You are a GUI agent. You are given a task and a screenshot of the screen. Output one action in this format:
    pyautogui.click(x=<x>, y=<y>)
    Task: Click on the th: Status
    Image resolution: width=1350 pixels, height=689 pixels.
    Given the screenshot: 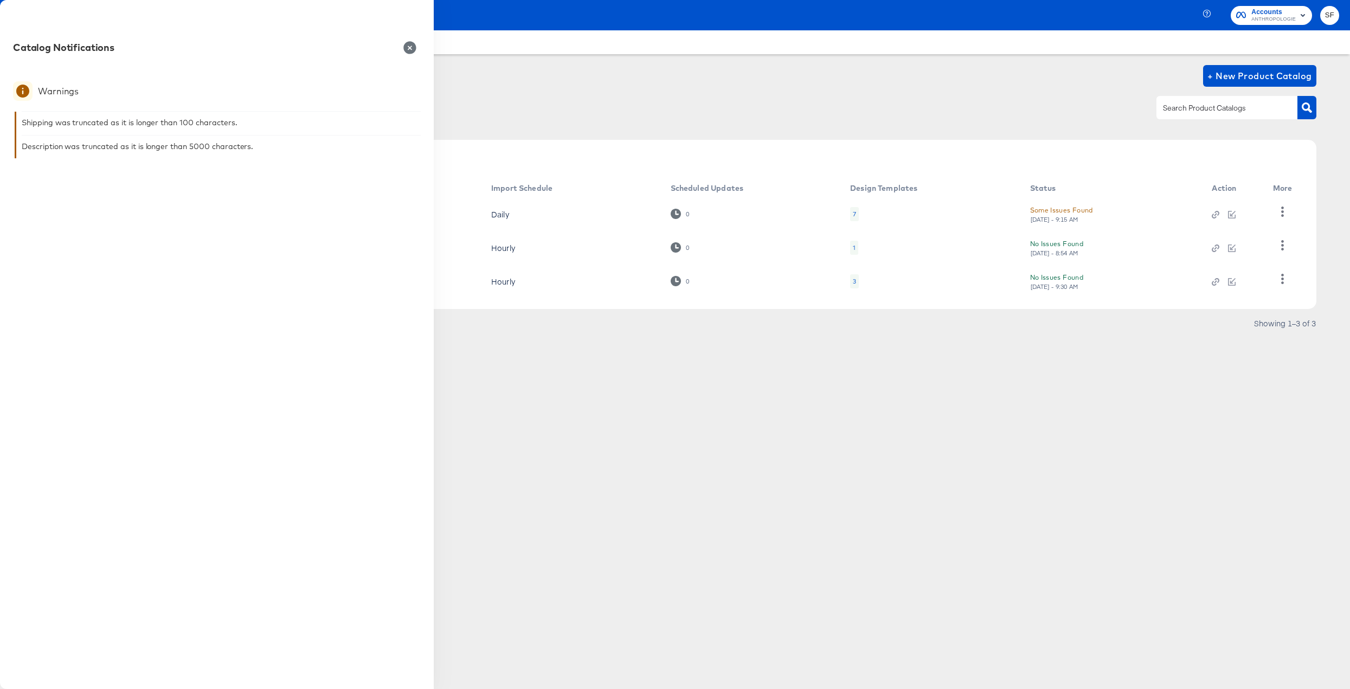 What is the action you would take?
    pyautogui.click(x=1113, y=189)
    